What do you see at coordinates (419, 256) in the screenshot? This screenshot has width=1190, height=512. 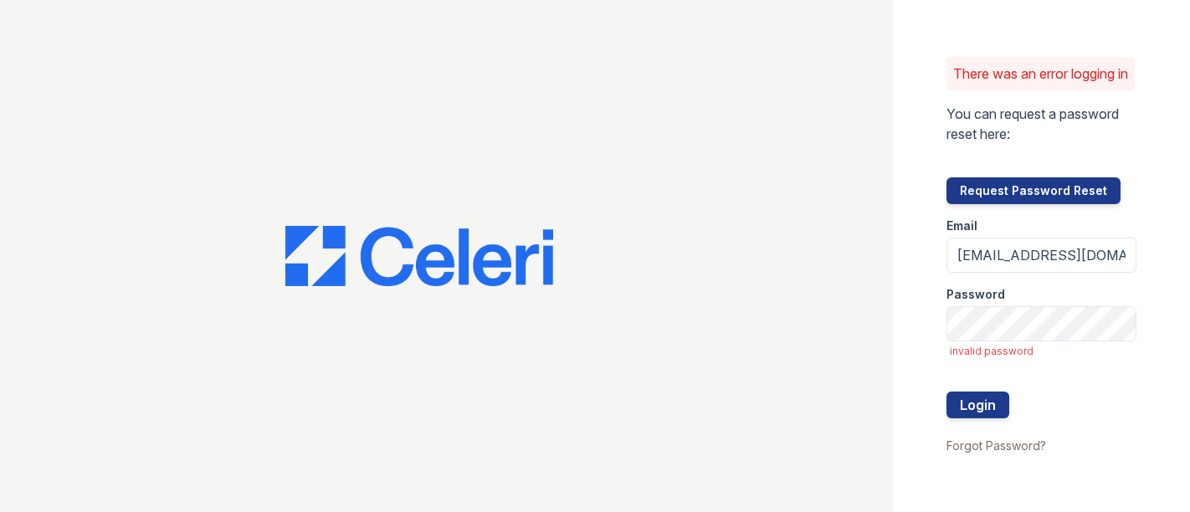 I see `img: CE_Logo_Blue-a8612792a0a2168367f1c8372b55b34899dd931a85d93a1a3d3e32e68fde9ad4.png` at bounding box center [419, 256].